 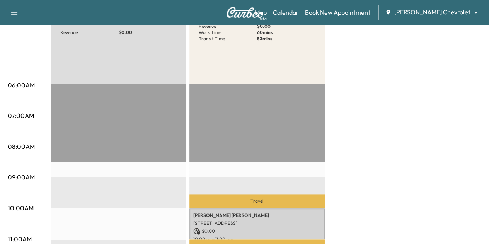 What do you see at coordinates (21, 115) in the screenshot?
I see `p: 07:00AM` at bounding box center [21, 115].